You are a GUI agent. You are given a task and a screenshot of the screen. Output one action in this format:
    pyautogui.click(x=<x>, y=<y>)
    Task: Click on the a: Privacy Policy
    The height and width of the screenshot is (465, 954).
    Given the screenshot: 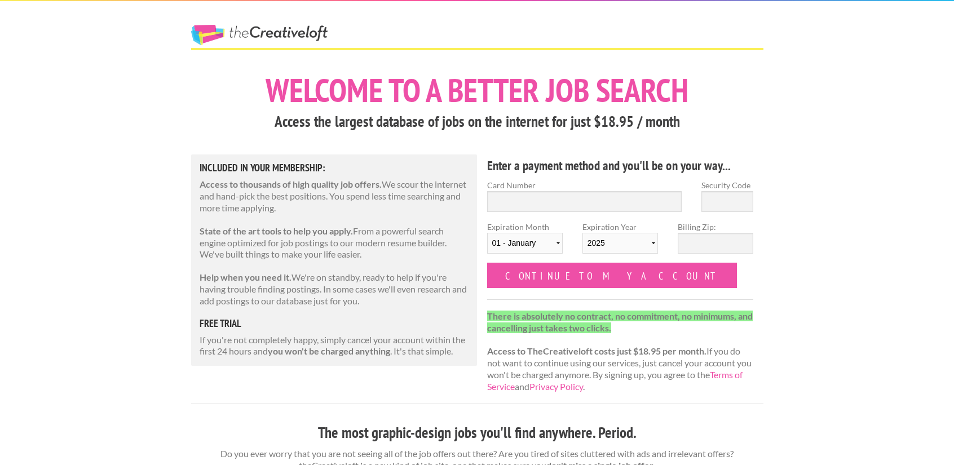 What is the action you would take?
    pyautogui.click(x=556, y=386)
    